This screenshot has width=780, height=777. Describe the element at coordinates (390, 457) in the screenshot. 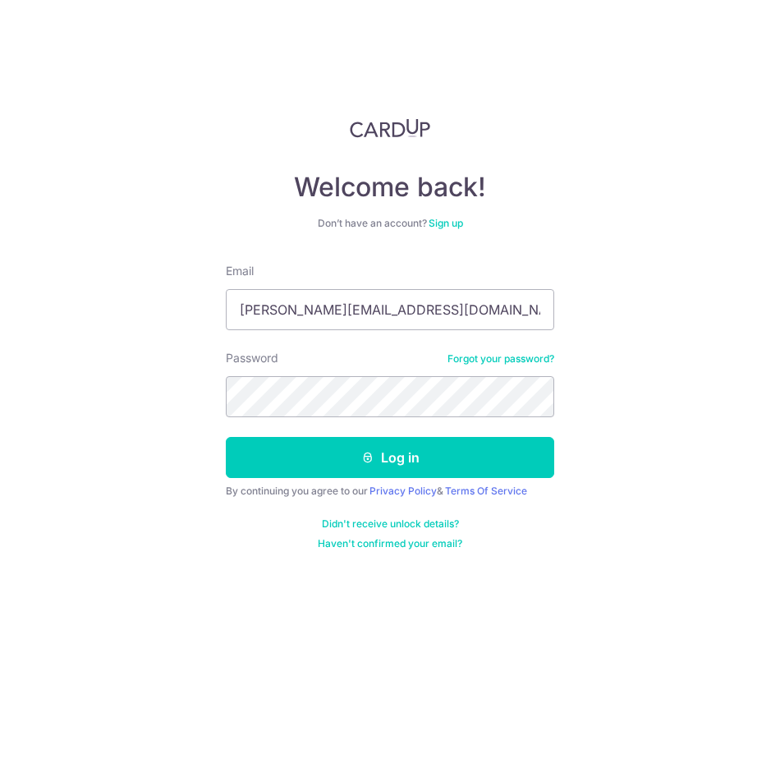

I see `button: Log in` at that location.